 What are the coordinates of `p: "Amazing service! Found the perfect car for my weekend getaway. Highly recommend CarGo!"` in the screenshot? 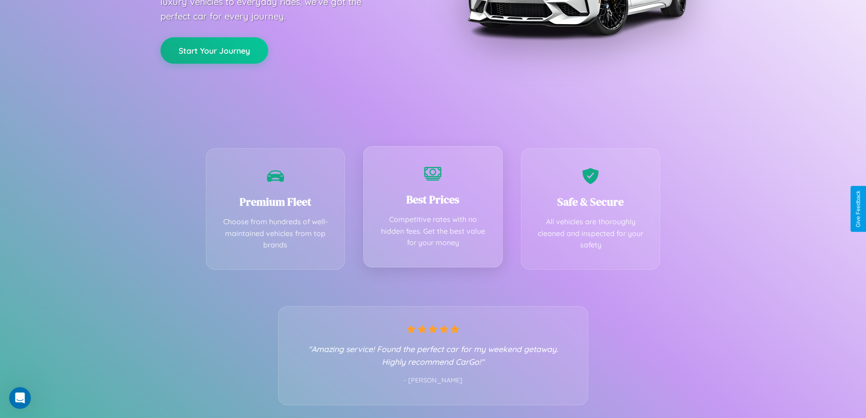 It's located at (433, 355).